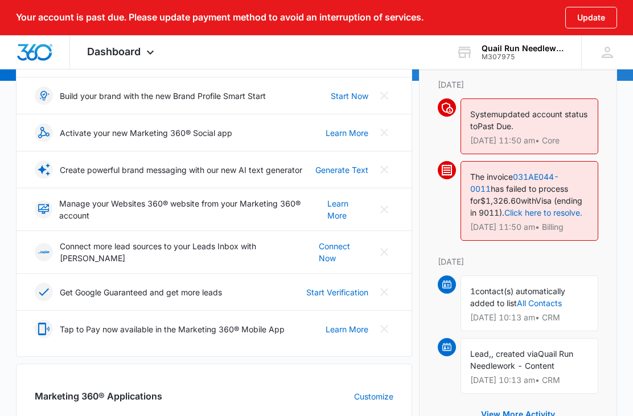 This screenshot has height=416, width=633. I want to click on a: Start Now, so click(349, 96).